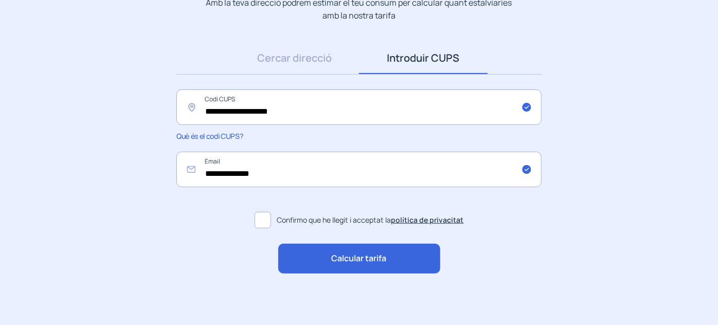 Image resolution: width=718 pixels, height=325 pixels. What do you see at coordinates (359, 259) in the screenshot?
I see `span: Calcular tarifa` at bounding box center [359, 259].